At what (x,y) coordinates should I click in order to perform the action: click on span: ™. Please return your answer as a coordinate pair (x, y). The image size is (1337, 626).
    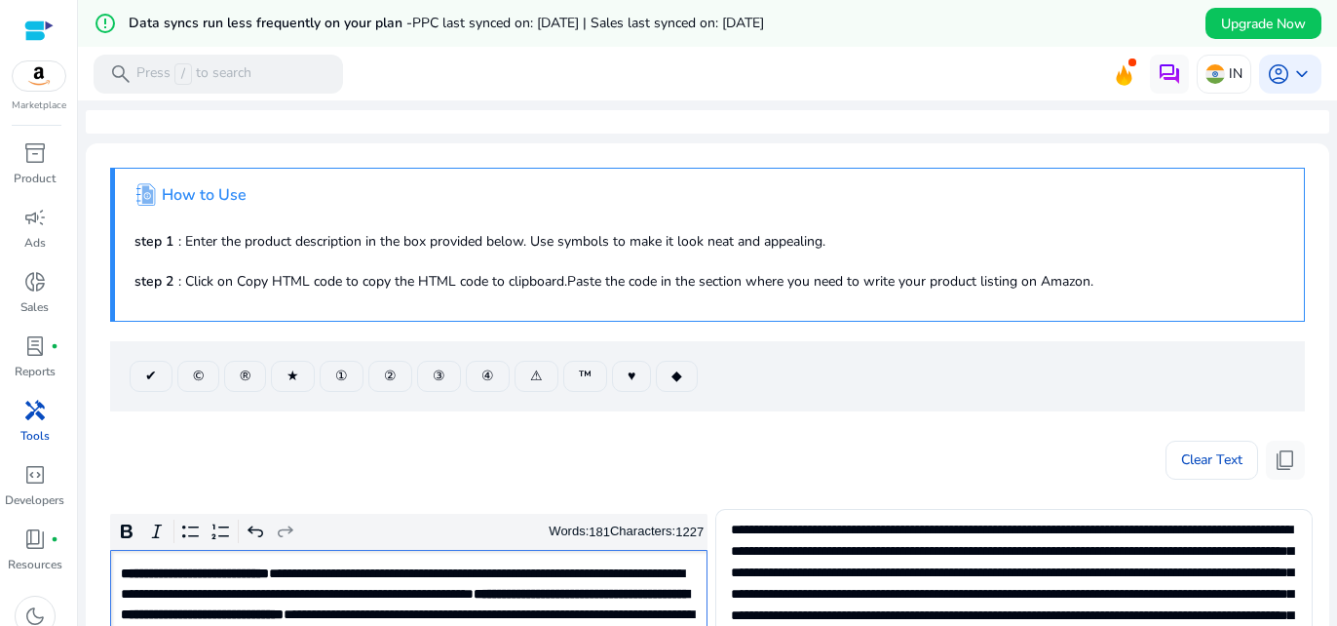
    Looking at the image, I should click on (585, 375).